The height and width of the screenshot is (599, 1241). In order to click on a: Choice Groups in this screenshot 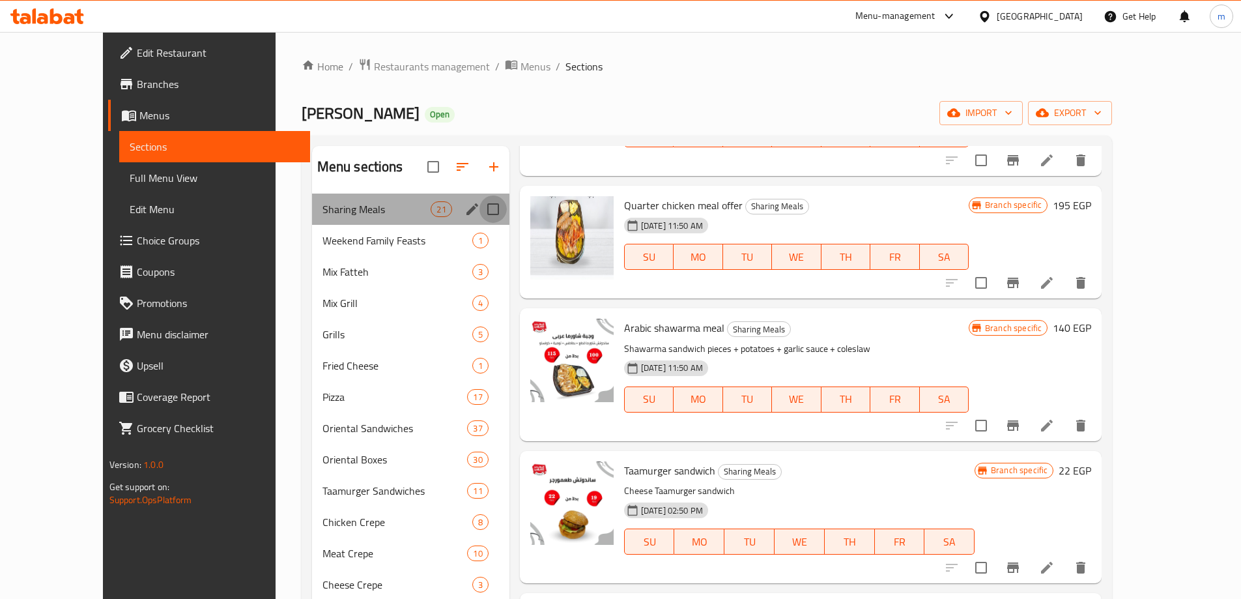, I will do `click(209, 240)`.